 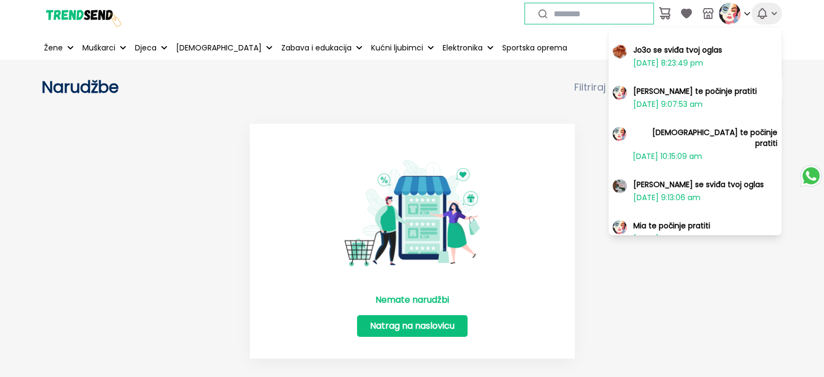 I want to click on p: Sportska oprema, so click(x=535, y=48).